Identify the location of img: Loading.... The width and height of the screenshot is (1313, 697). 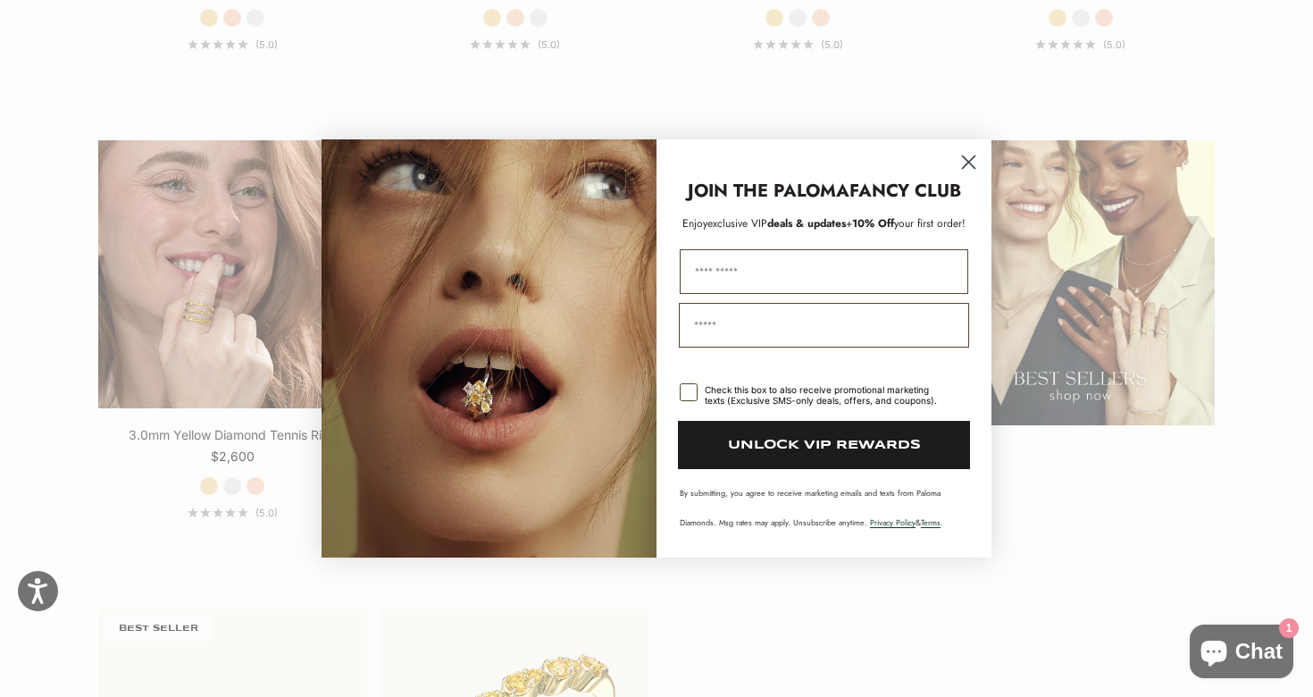
(489, 347).